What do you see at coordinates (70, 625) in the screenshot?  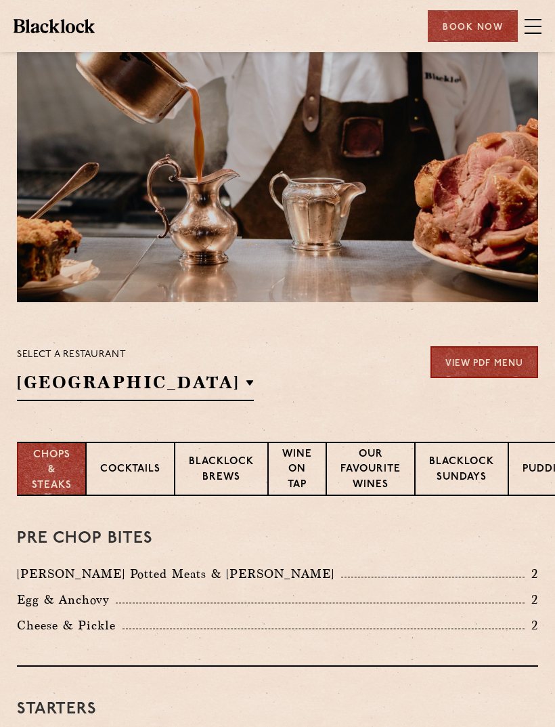 I see `p: Cheese & Pickle` at bounding box center [70, 625].